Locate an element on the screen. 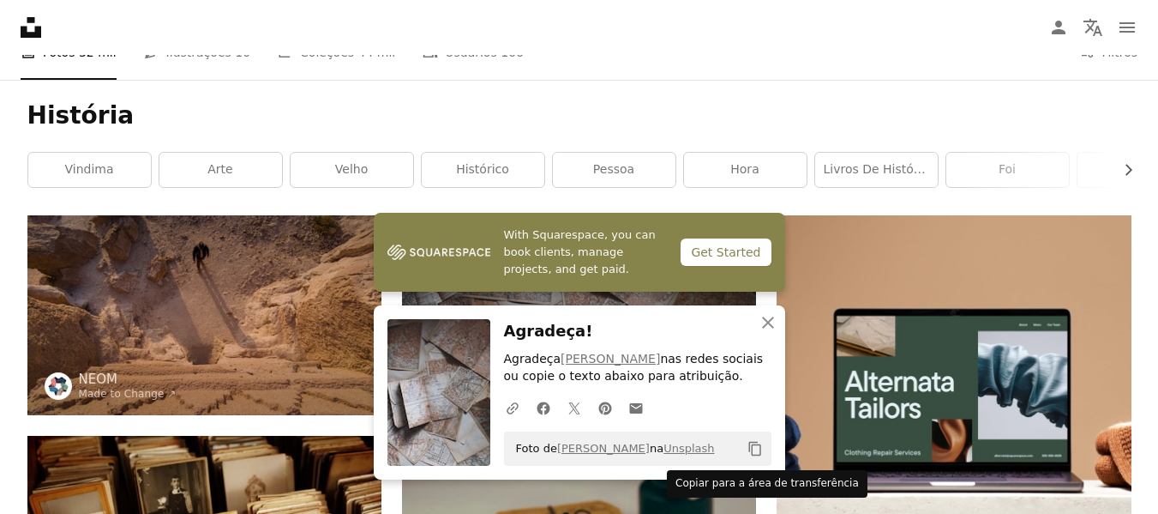  button: Copiar para a área de transferência is located at coordinates (755, 448).